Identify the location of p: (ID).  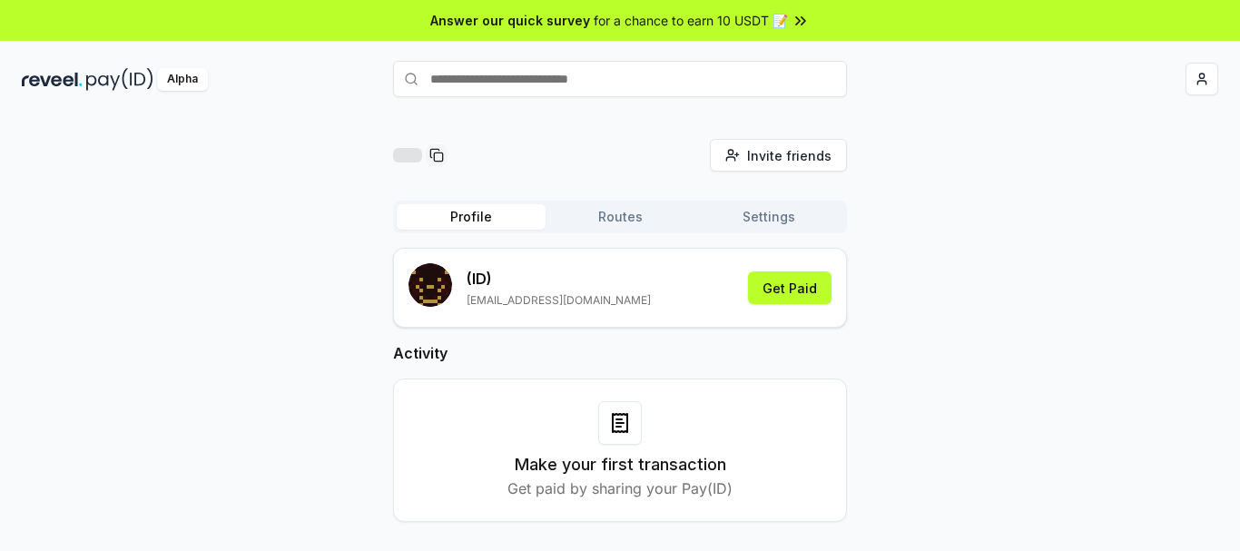
(558, 279).